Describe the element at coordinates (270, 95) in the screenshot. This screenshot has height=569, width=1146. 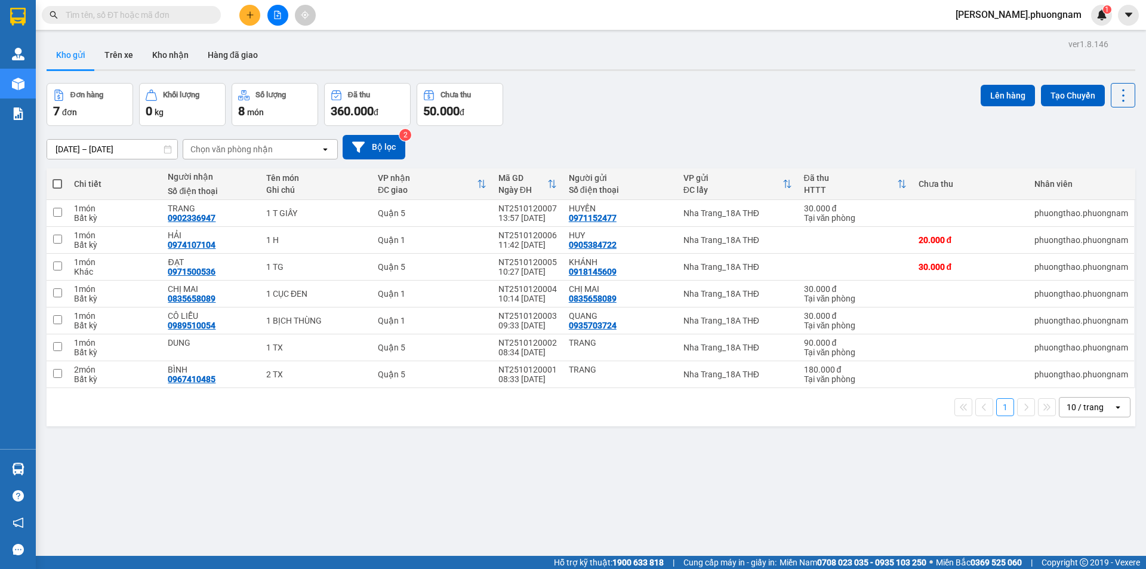
I see `div: Số lượng` at that location.